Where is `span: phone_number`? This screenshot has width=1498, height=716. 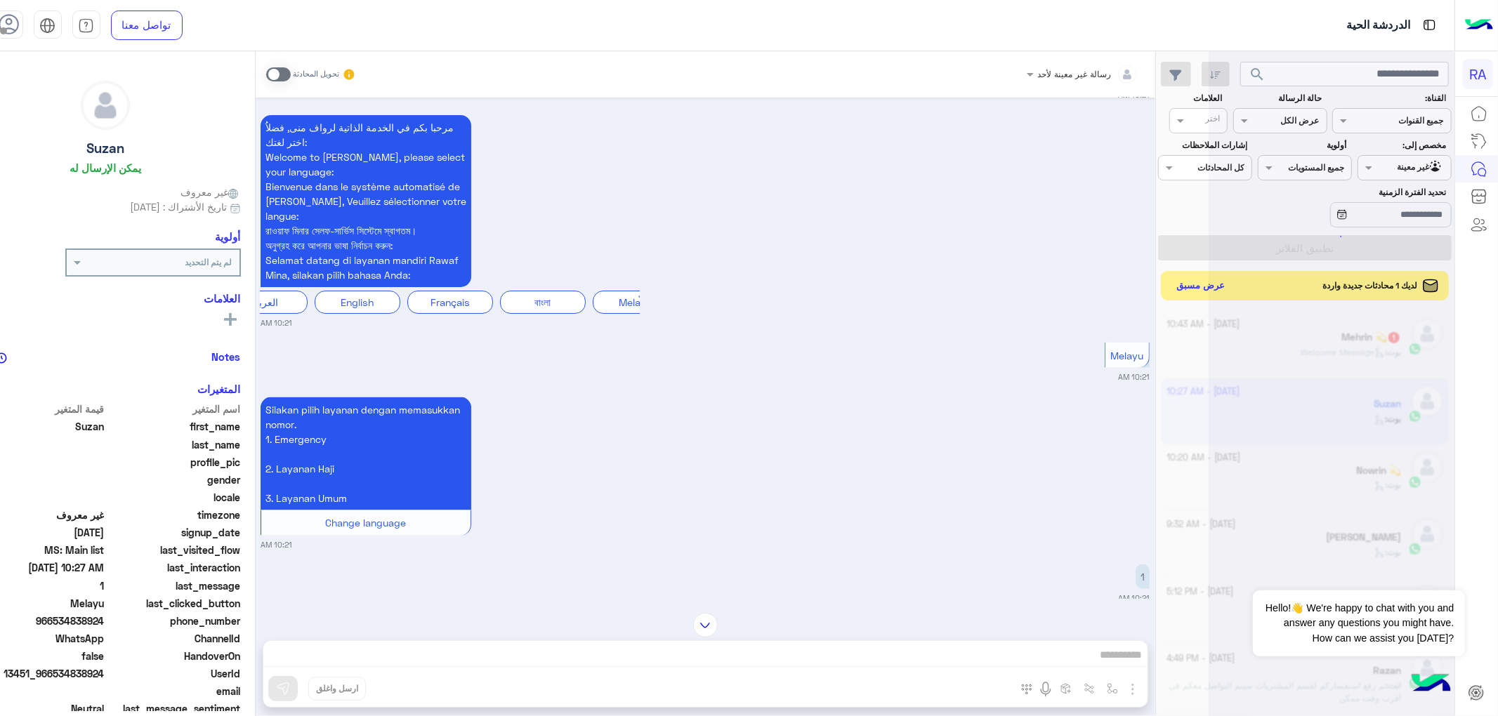
span: phone_number is located at coordinates (173, 621).